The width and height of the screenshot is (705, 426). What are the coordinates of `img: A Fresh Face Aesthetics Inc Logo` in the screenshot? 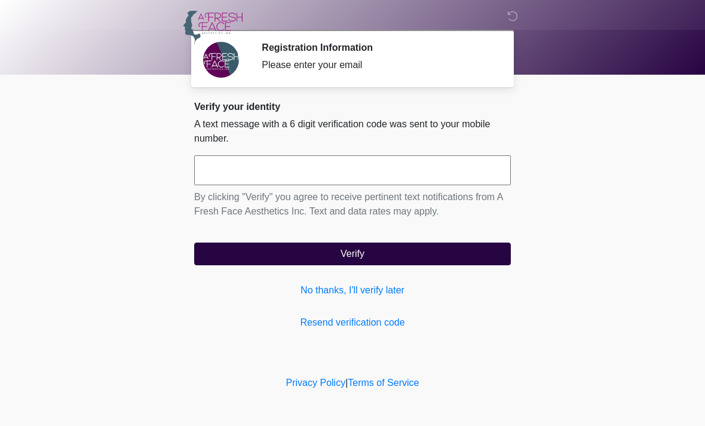 It's located at (213, 27).